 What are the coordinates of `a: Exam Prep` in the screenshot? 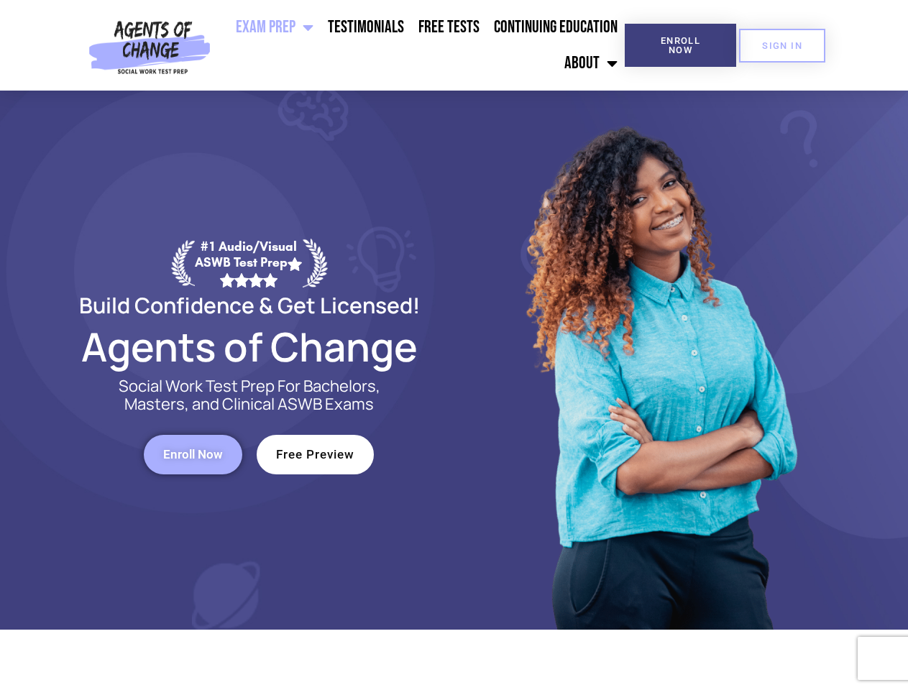 It's located at (275, 27).